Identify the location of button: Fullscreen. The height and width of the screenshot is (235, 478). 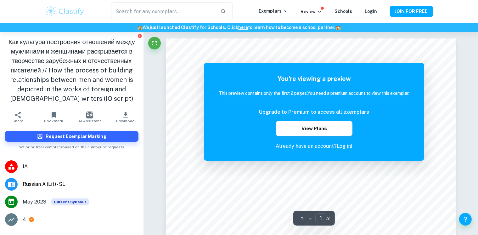
(154, 43).